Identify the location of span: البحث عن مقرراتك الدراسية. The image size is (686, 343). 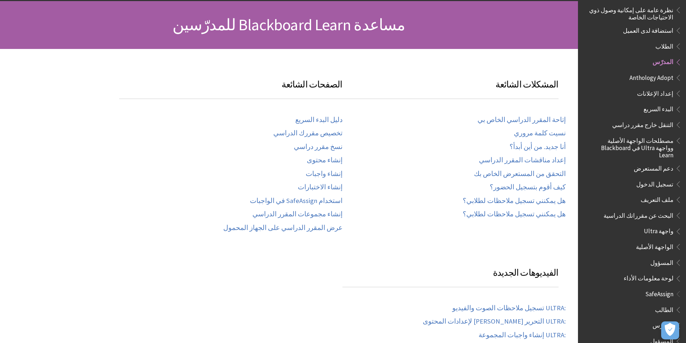
(639, 214).